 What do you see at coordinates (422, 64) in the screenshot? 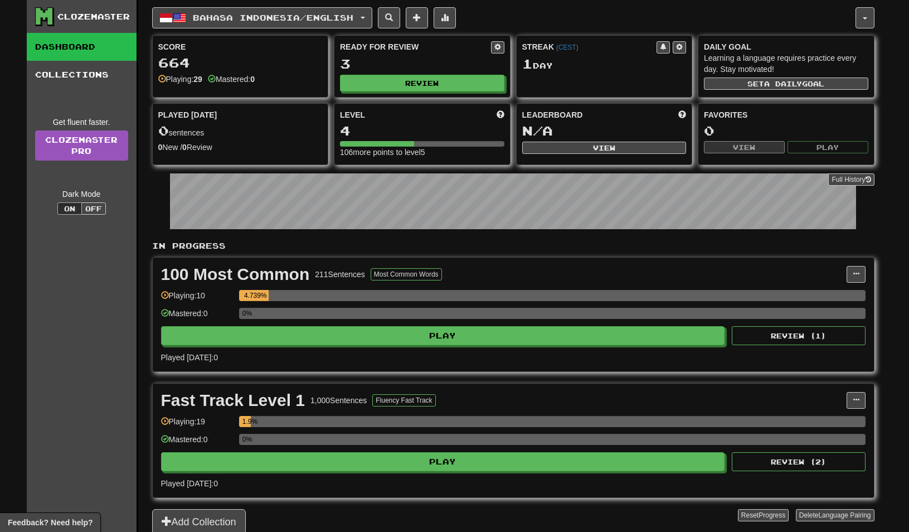
I see `div: 3` at bounding box center [422, 64].